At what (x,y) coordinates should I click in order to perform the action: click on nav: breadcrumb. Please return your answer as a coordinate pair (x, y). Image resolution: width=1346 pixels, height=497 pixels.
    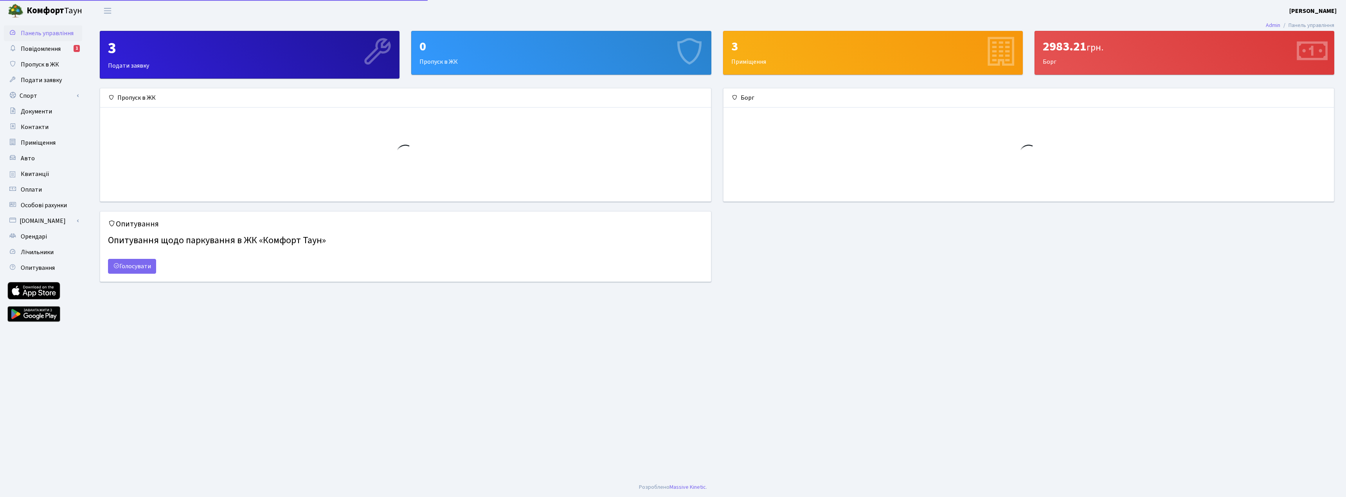
    Looking at the image, I should click on (1300, 25).